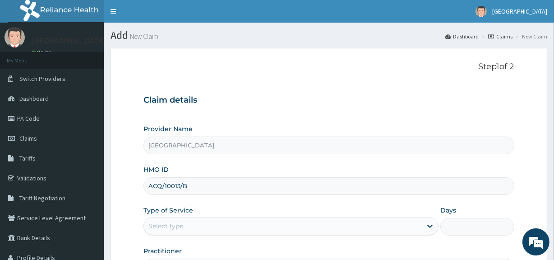  I want to click on a: Dashboard, so click(462, 36).